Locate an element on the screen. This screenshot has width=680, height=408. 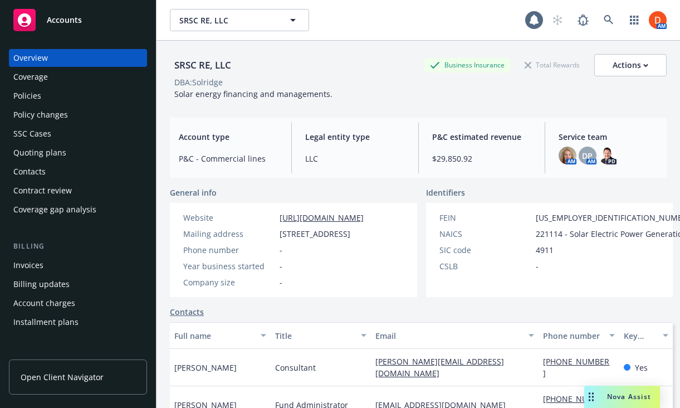
a: Switch app is located at coordinates (635, 20).